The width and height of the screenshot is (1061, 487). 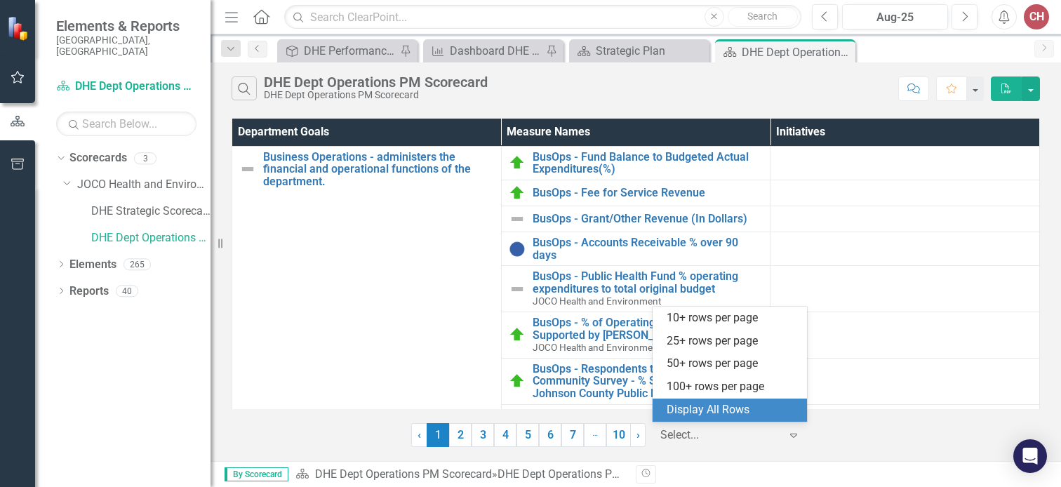 What do you see at coordinates (137, 264) in the screenshot?
I see `div: 265` at bounding box center [137, 264].